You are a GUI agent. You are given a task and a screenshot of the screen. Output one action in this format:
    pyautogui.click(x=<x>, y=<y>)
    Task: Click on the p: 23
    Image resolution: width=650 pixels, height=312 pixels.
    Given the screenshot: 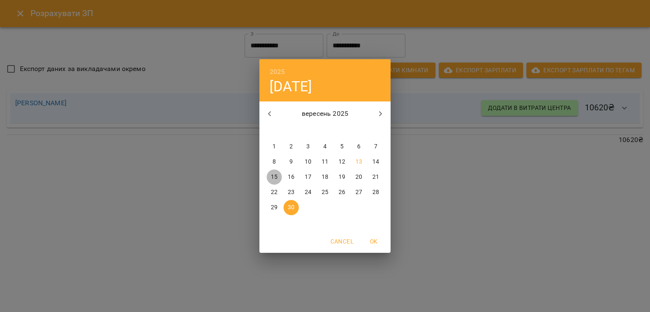 What is the action you would take?
    pyautogui.click(x=291, y=193)
    